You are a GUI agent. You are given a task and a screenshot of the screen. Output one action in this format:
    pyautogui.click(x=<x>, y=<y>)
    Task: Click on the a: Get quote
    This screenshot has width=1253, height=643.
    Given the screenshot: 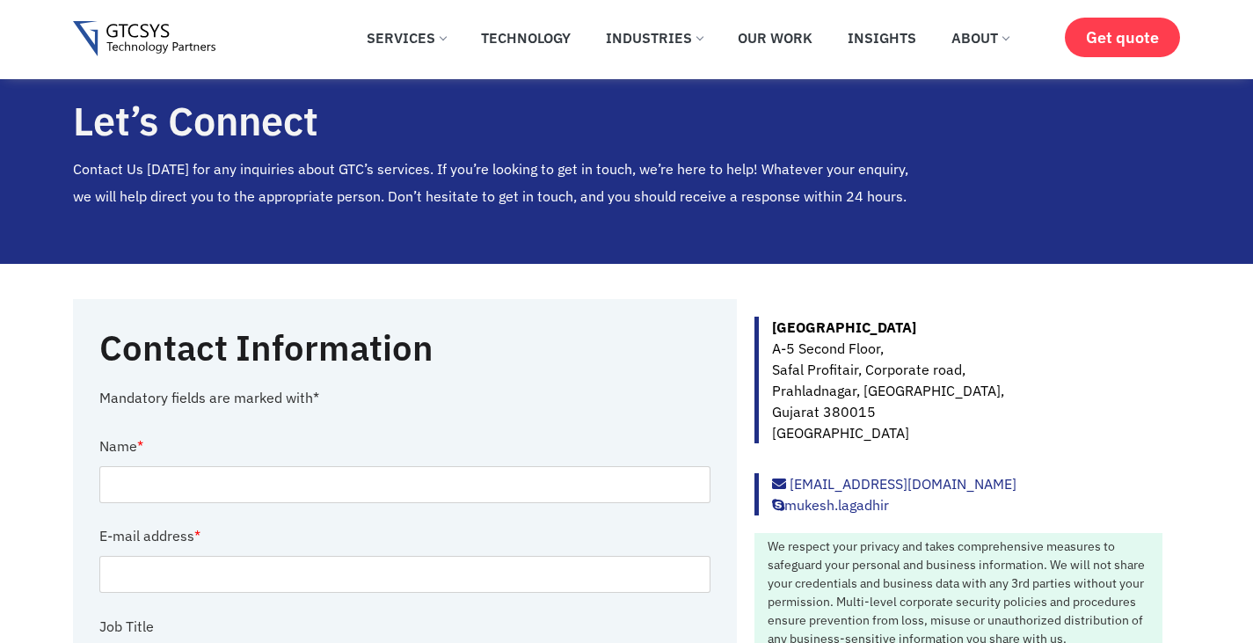 What is the action you would take?
    pyautogui.click(x=1122, y=37)
    